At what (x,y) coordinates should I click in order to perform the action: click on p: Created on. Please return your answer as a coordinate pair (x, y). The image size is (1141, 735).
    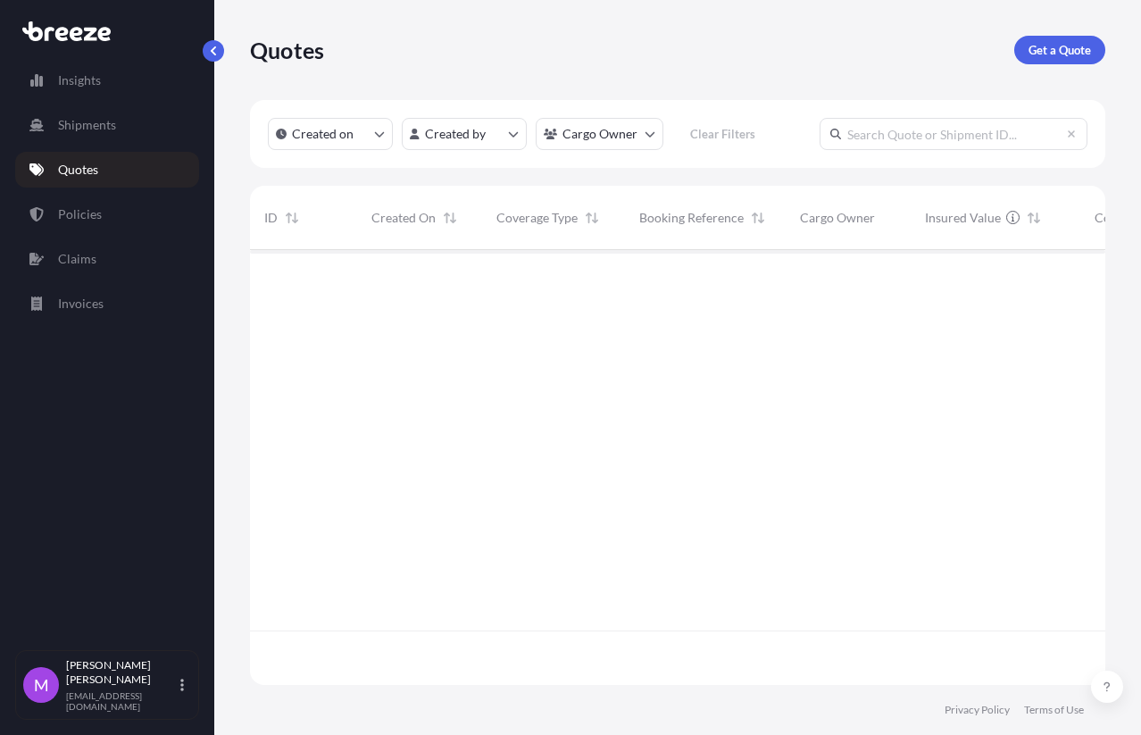
    Looking at the image, I should click on (322, 134).